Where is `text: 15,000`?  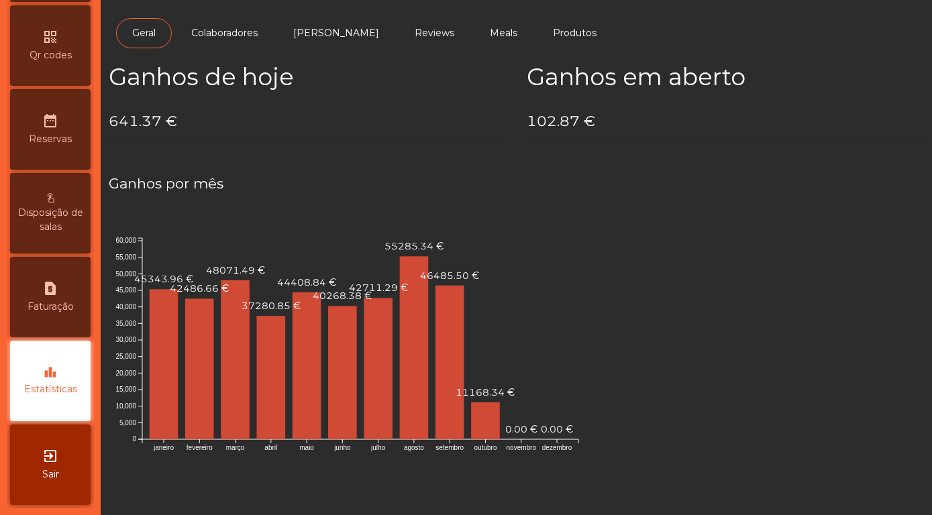
text: 15,000 is located at coordinates (125, 389).